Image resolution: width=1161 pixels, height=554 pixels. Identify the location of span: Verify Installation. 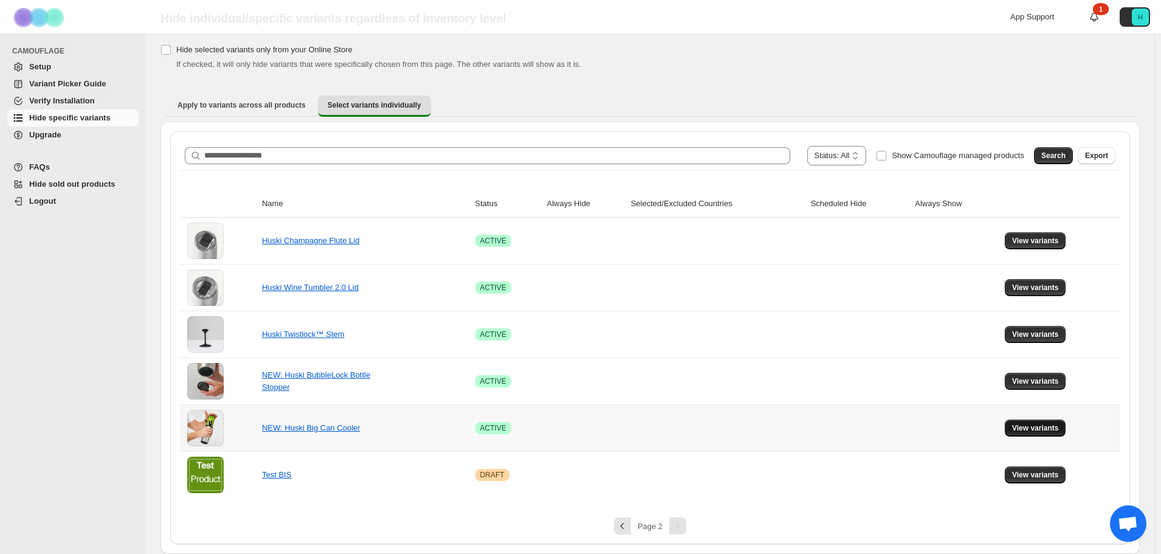
(62, 100).